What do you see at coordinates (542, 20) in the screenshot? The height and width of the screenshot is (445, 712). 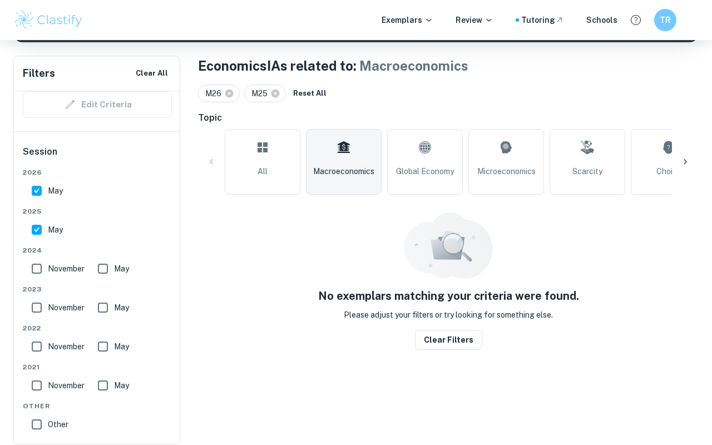 I see `div: Tutoring` at bounding box center [542, 20].